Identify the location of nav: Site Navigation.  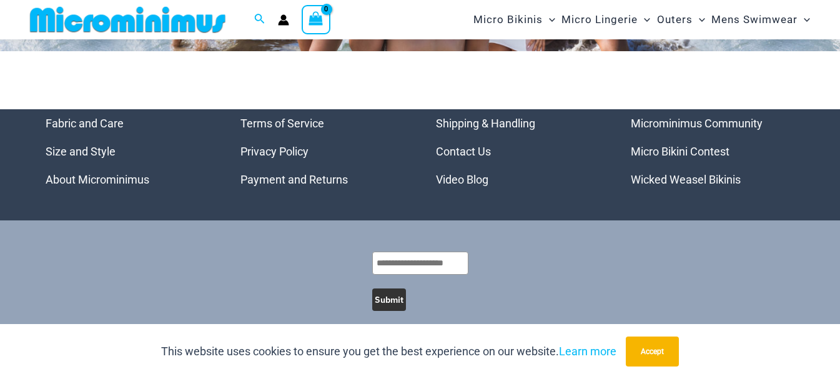
(641, 19).